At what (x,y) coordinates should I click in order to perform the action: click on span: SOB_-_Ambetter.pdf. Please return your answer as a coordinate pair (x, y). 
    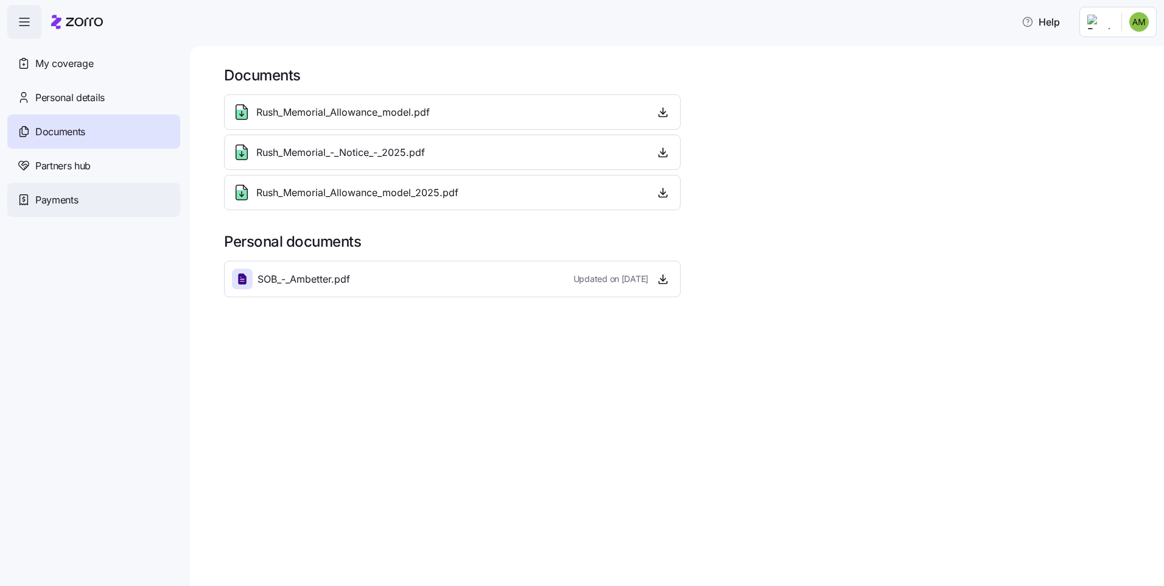
    Looking at the image, I should click on (304, 279).